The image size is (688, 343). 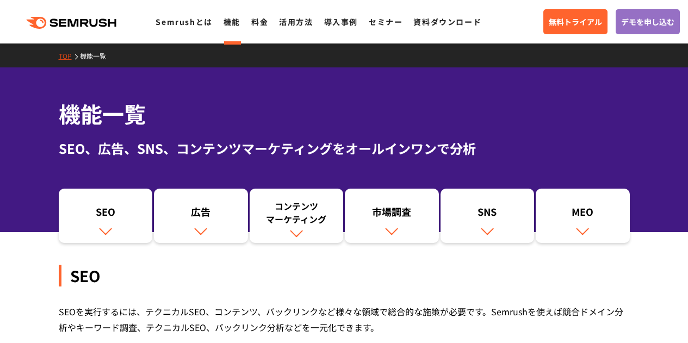 I want to click on a: SNS, so click(x=488, y=216).